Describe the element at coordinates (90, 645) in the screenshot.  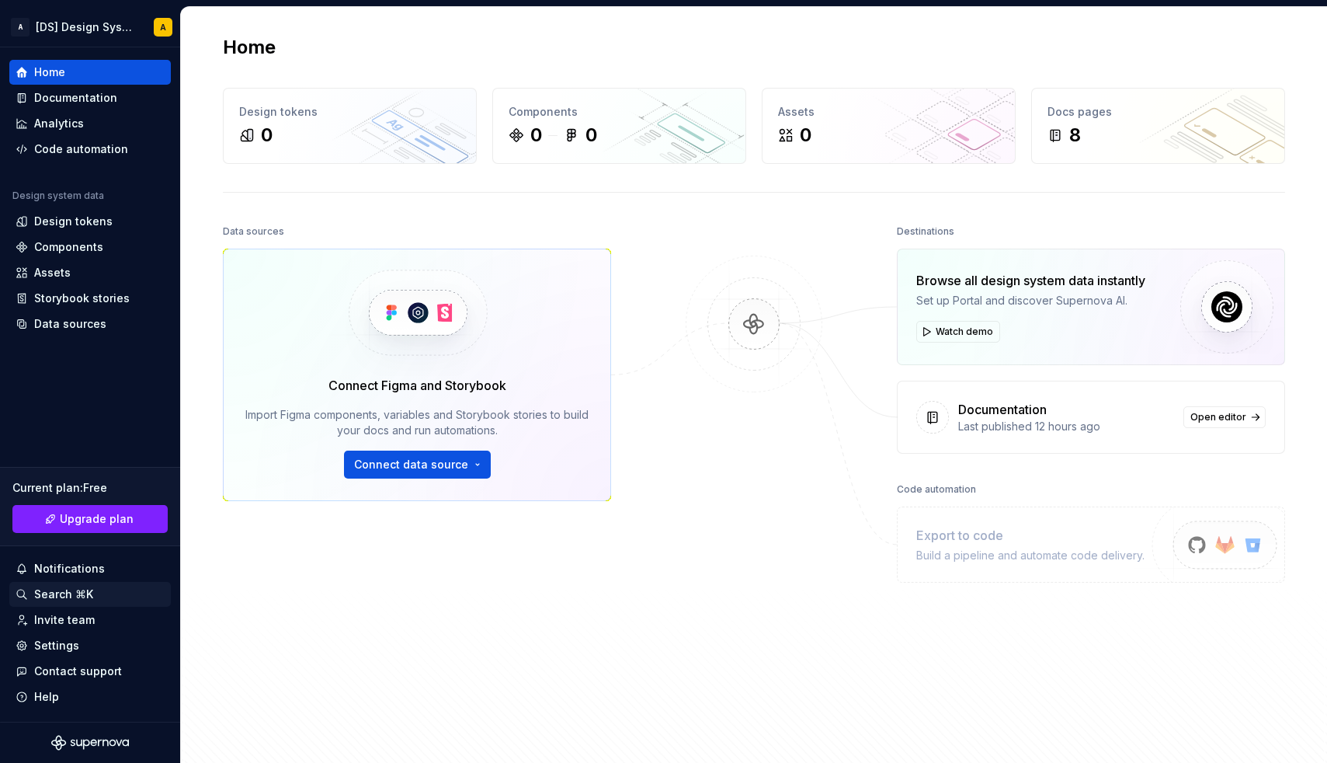
I see `a: Settings` at that location.